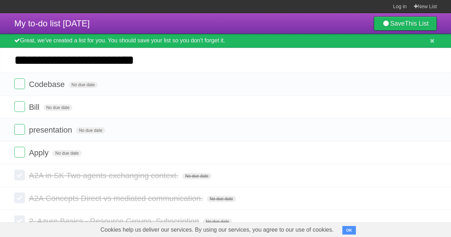 The image size is (451, 237). What do you see at coordinates (417, 24) in the screenshot?
I see `b: This List` at bounding box center [417, 24].